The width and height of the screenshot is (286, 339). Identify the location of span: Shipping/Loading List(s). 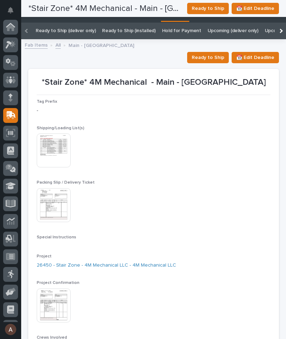
(60, 128).